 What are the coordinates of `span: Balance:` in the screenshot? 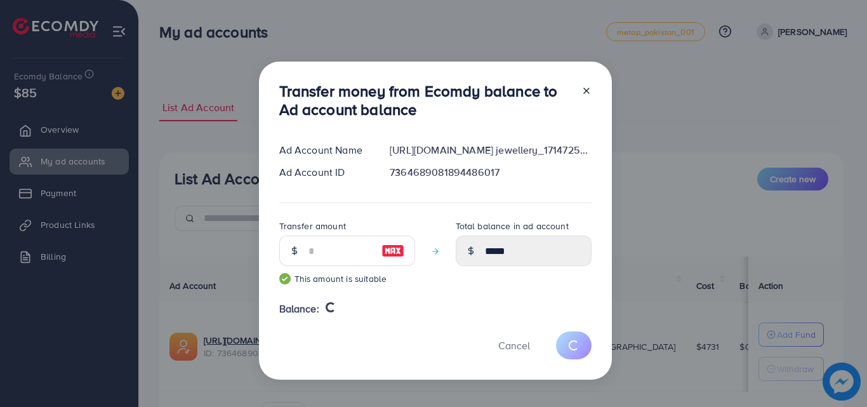 It's located at (299, 309).